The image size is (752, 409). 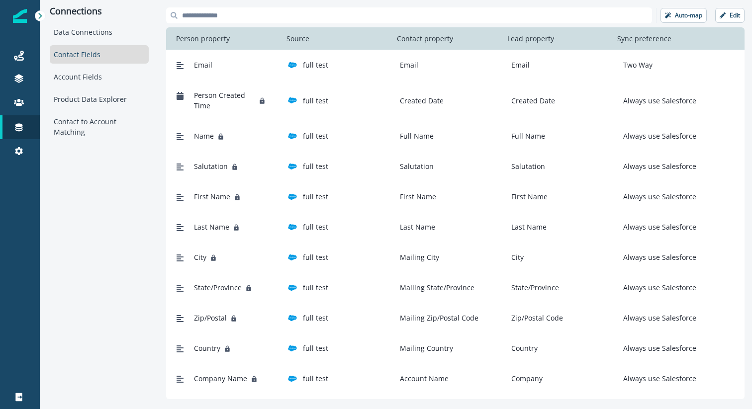 I want to click on p: Edit, so click(x=735, y=15).